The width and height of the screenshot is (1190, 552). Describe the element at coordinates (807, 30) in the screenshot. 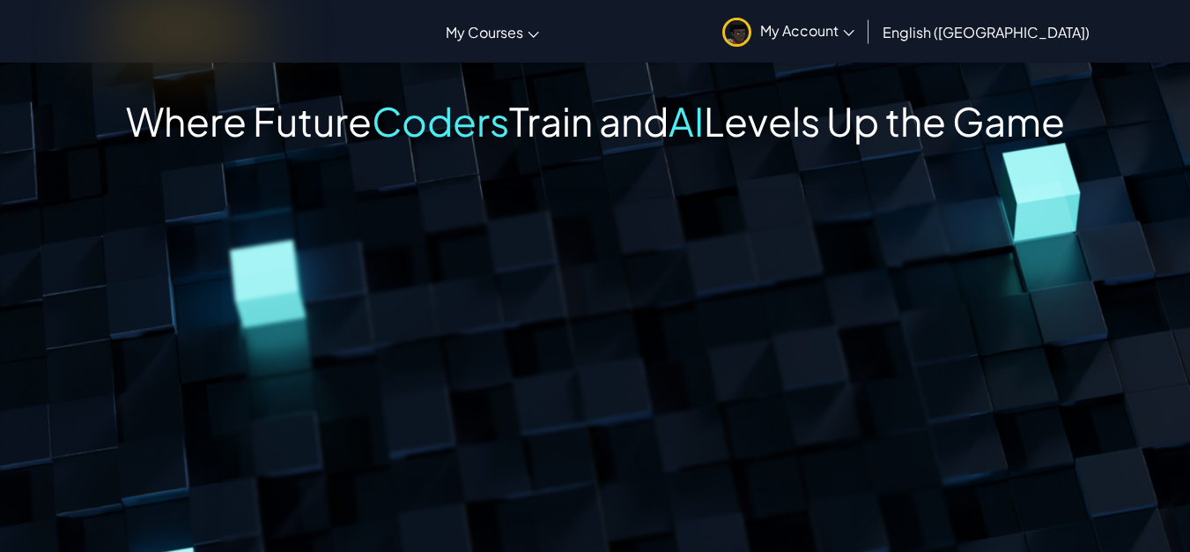

I see `span: My Account` at that location.